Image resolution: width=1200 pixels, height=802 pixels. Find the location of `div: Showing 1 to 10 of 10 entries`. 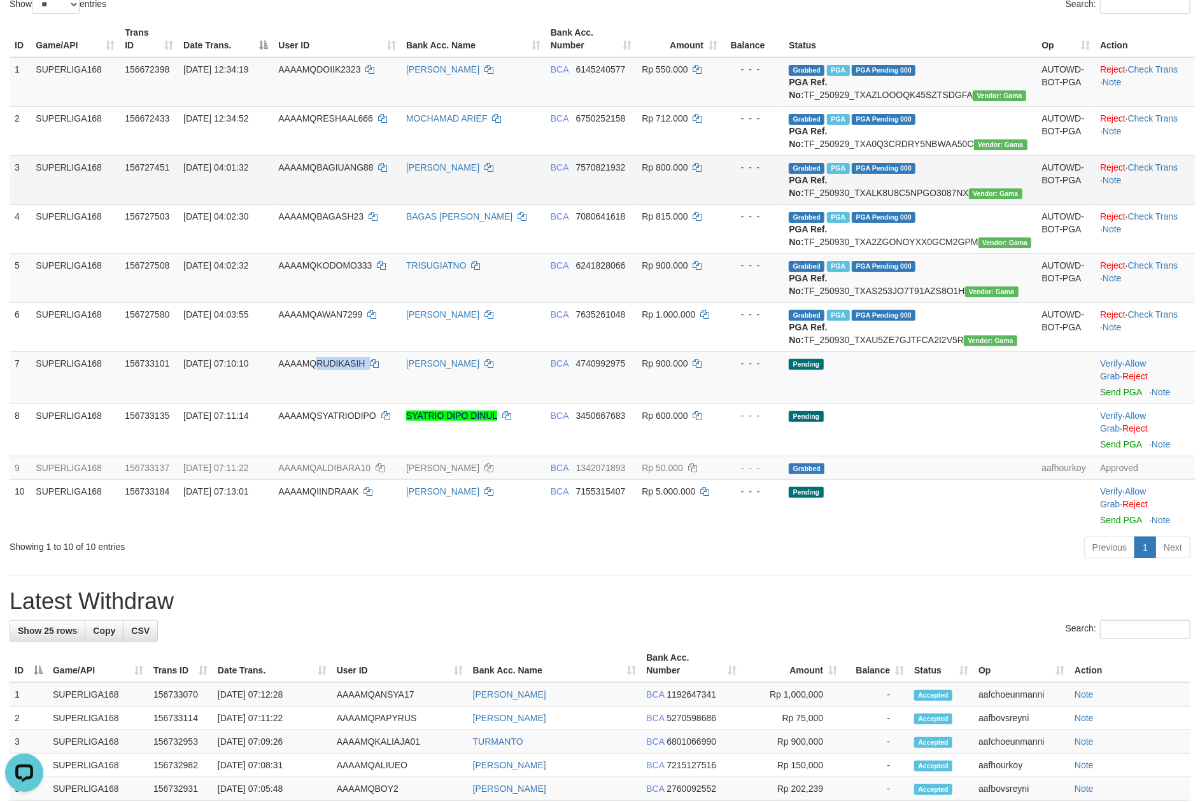

div: Showing 1 to 10 of 10 entries is located at coordinates (250, 544).